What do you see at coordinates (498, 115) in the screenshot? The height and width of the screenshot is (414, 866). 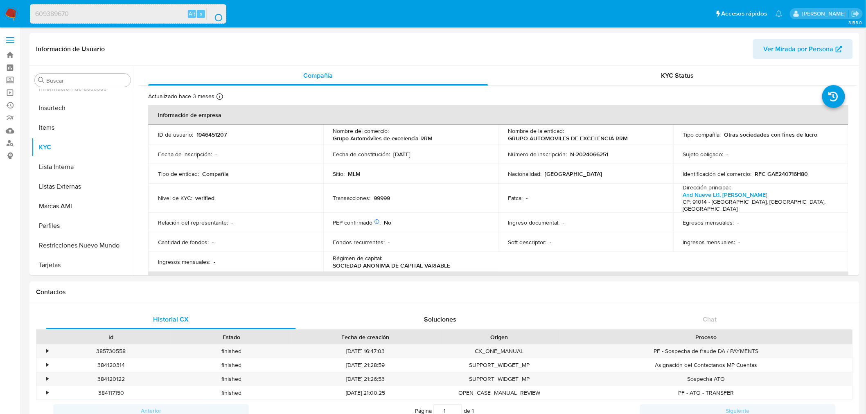 I see `th: Información de empresa` at bounding box center [498, 115].